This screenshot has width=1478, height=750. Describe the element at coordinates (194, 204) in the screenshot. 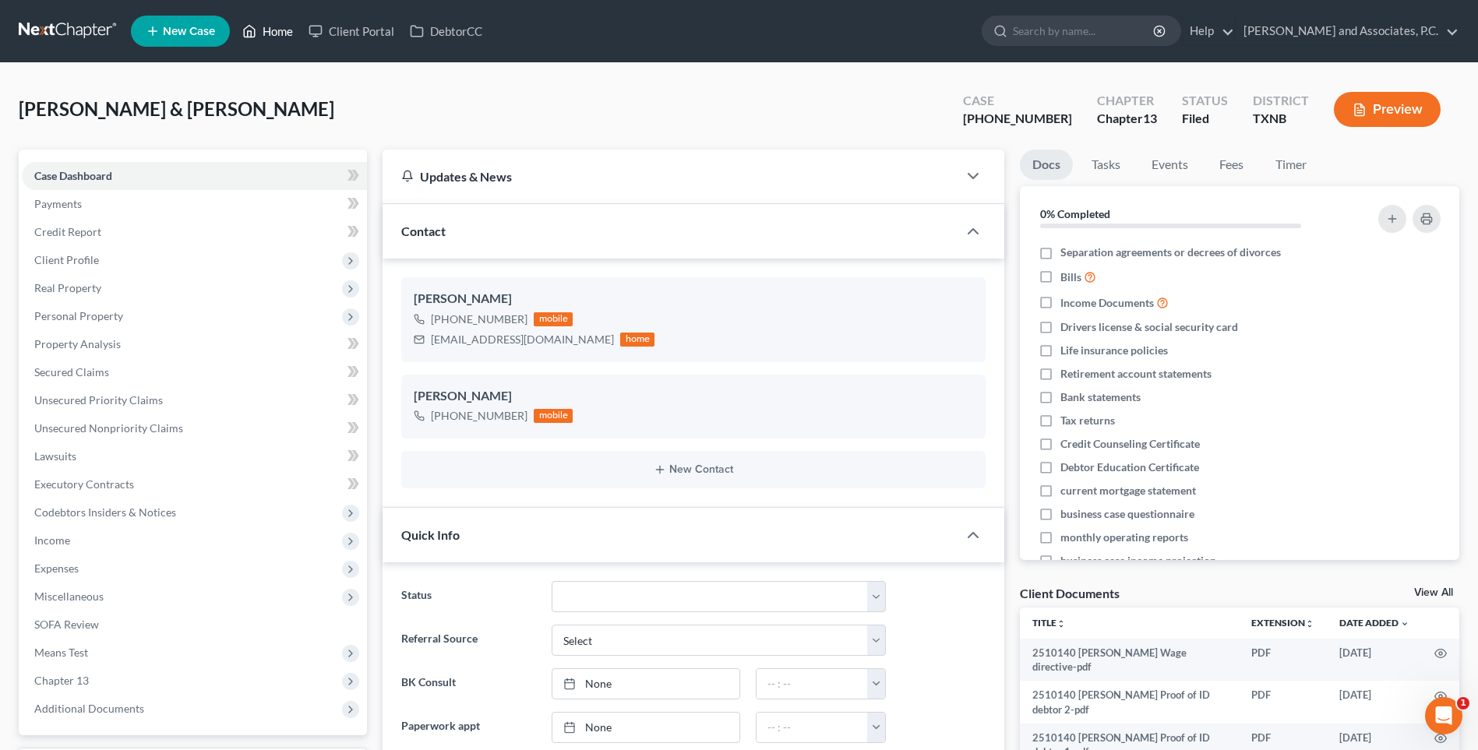

I see `a: Payments` at that location.